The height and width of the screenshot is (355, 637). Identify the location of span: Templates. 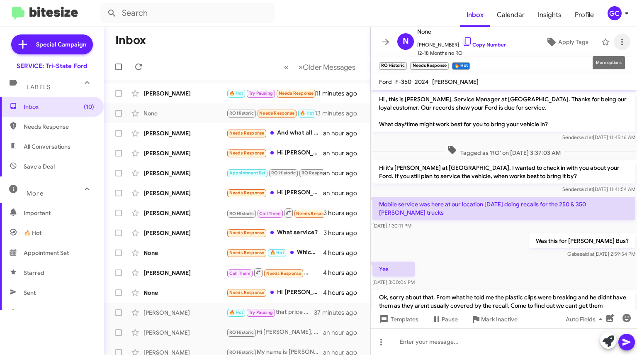
(398, 319).